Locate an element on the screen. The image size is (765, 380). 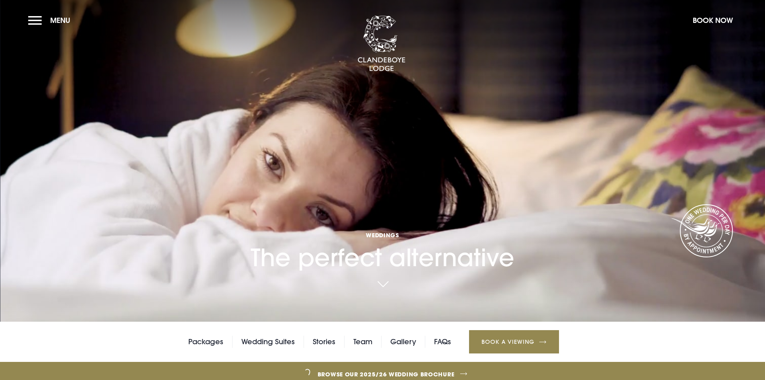
a: Stories is located at coordinates (324, 341).